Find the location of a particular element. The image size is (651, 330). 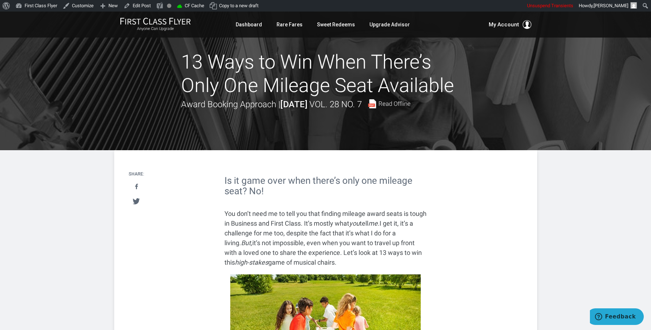

div: Award Booking Approach | is located at coordinates (296, 104).